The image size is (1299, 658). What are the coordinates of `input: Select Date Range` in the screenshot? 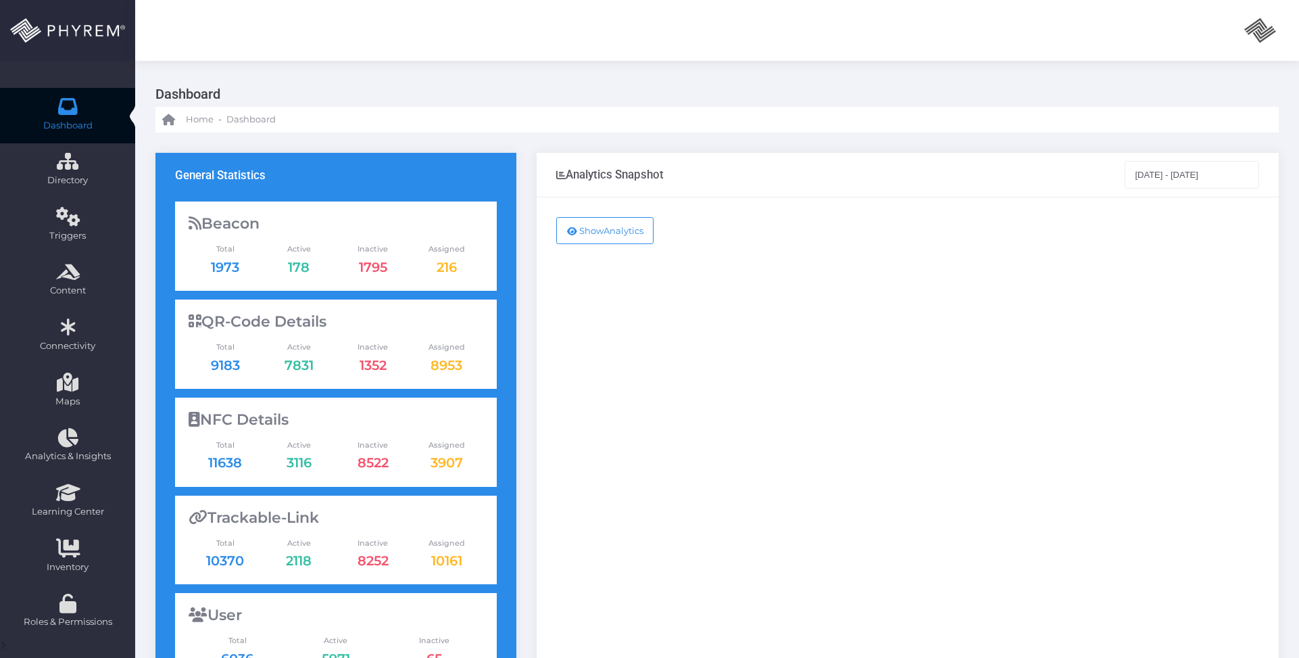 It's located at (1193, 174).